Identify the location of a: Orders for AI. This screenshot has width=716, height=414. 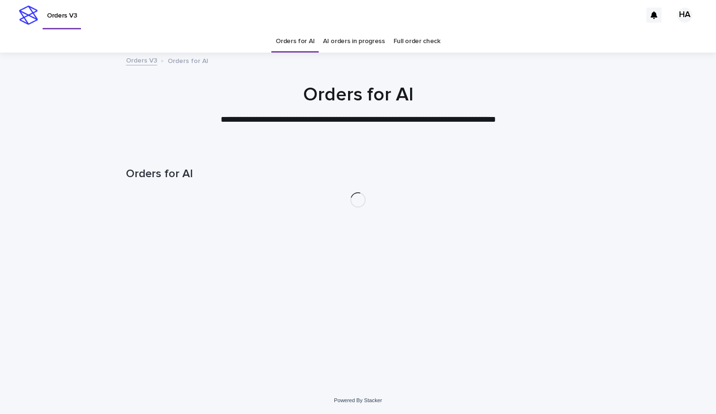
(295, 41).